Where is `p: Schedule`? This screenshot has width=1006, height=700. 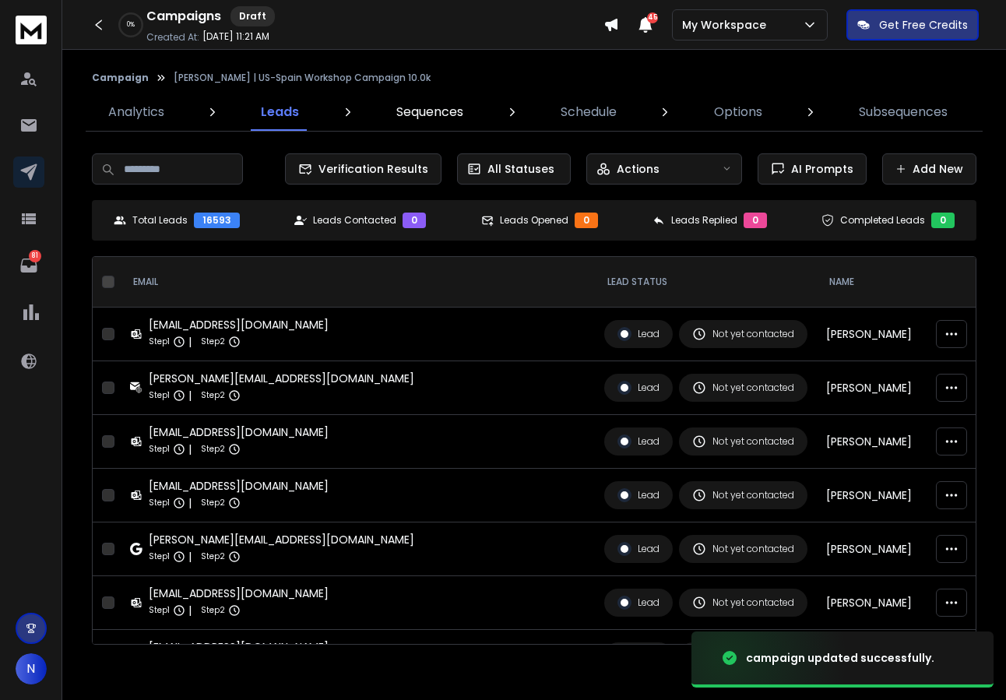
p: Schedule is located at coordinates (589, 112).